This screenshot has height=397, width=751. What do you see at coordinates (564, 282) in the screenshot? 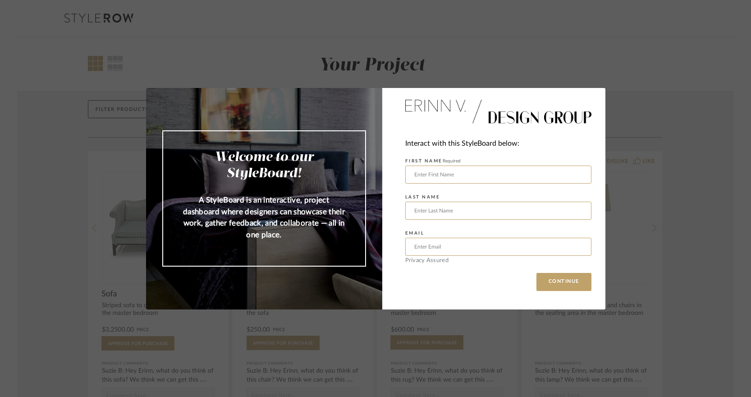
I see `button: CONTINUE` at bounding box center [564, 282].